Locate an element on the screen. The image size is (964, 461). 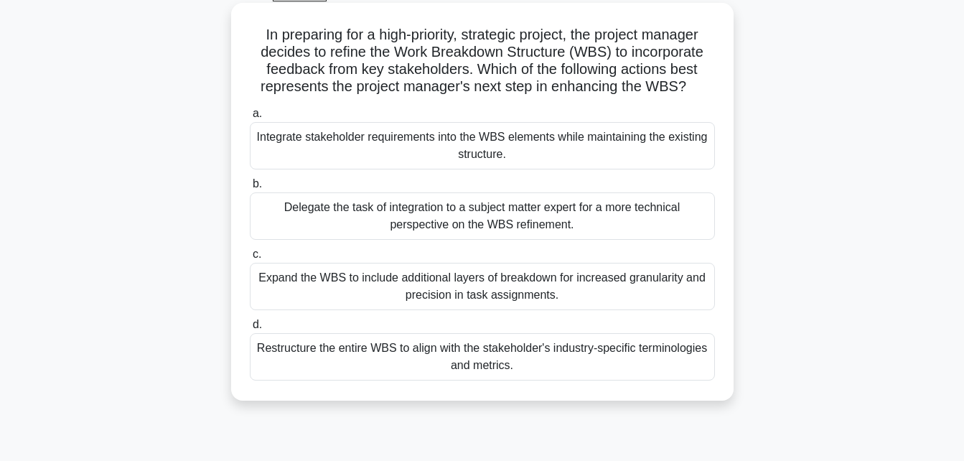
span: d. is located at coordinates (257, 324).